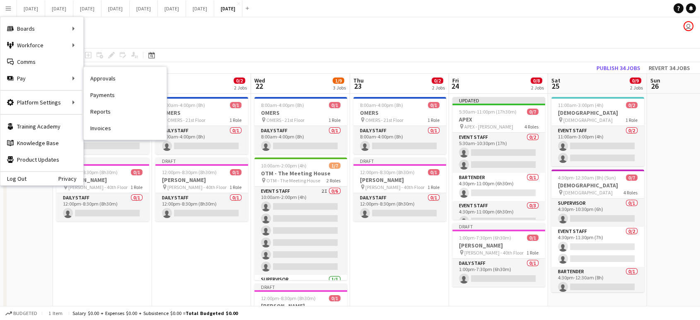  What do you see at coordinates (556, 80) in the screenshot?
I see `span: Sat` at bounding box center [556, 80].